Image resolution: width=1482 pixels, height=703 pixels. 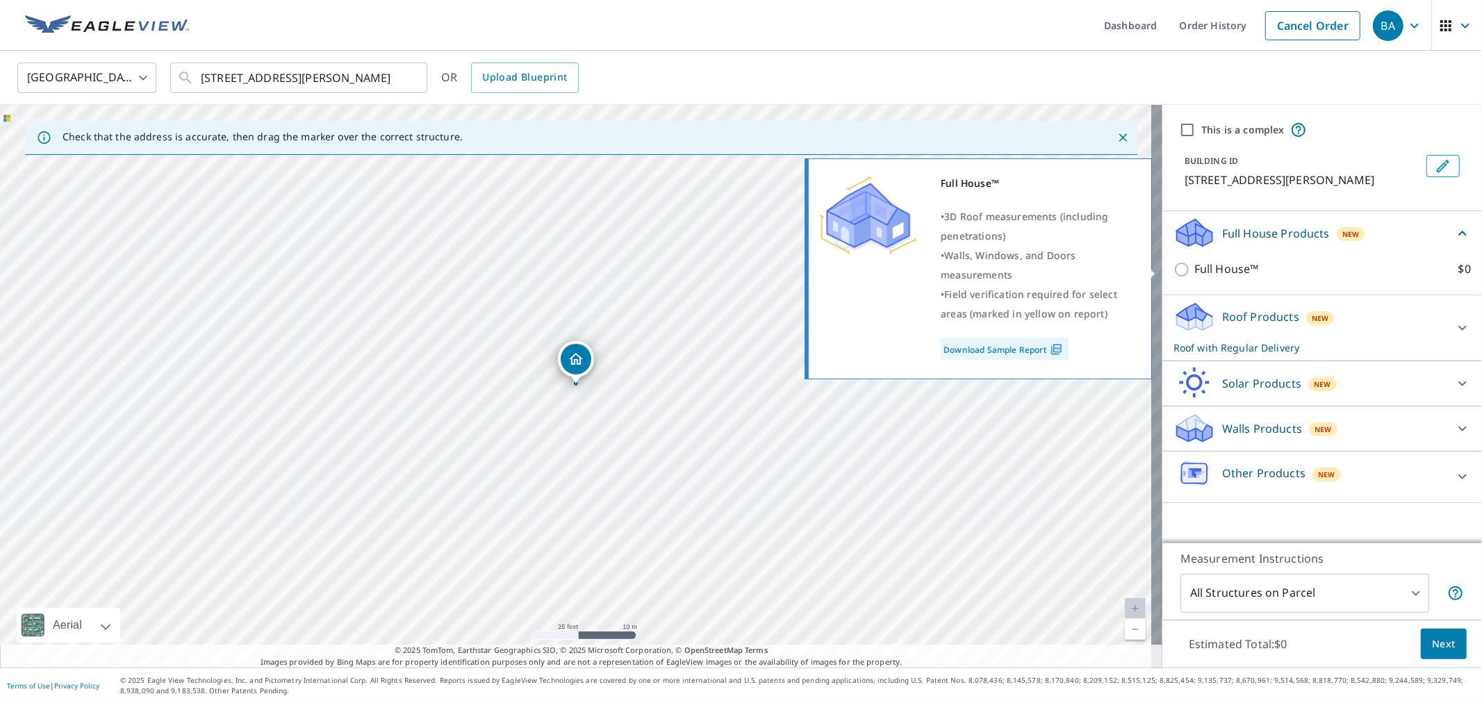 What do you see at coordinates (1056, 350) in the screenshot?
I see `img: Pdf Icon` at bounding box center [1056, 350].